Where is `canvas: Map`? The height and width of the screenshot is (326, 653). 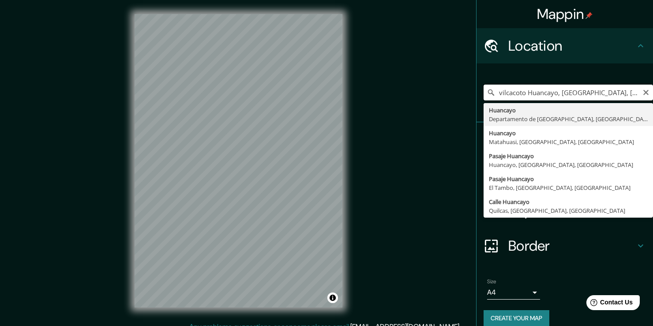 canvas: Map is located at coordinates (238, 161).